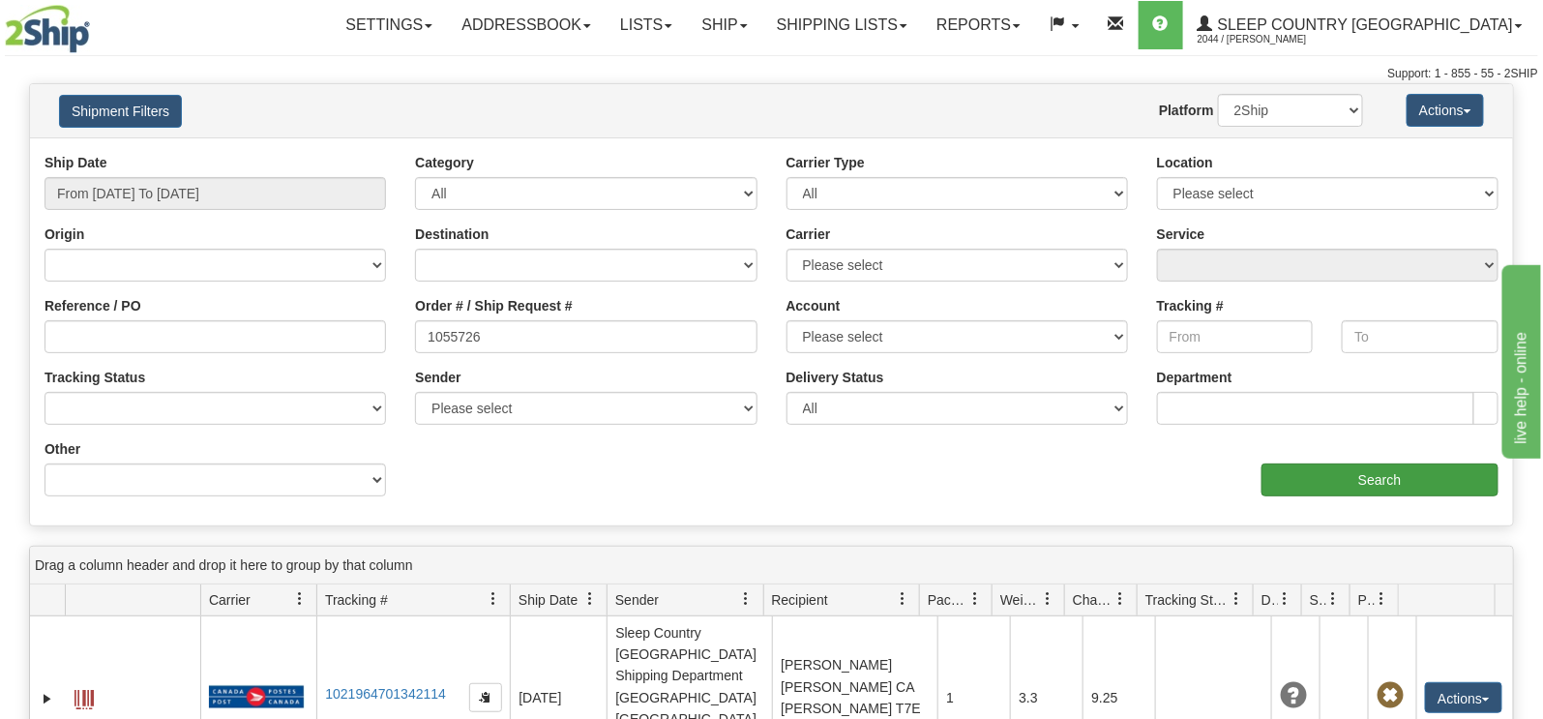 This screenshot has width=1543, height=719. Describe the element at coordinates (1021, 600) in the screenshot. I see `span: Weight` at that location.